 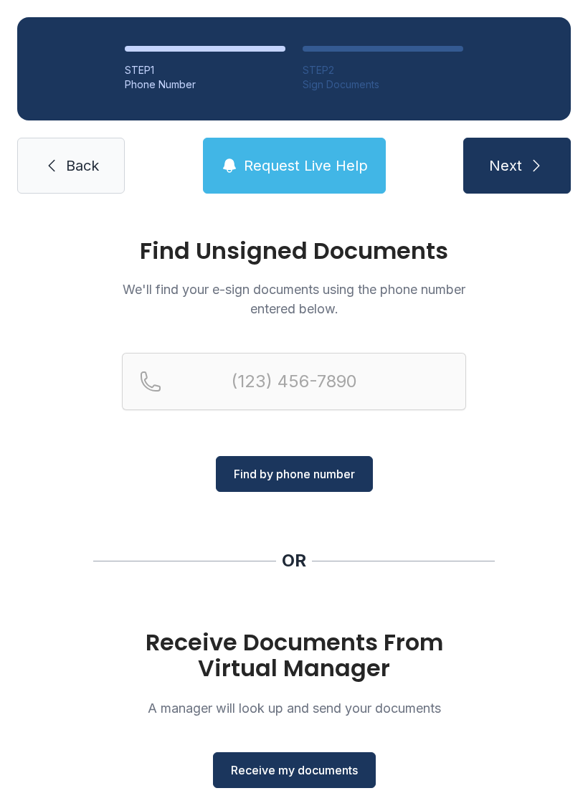 What do you see at coordinates (383, 70) in the screenshot?
I see `div: STEP 2` at bounding box center [383, 70].